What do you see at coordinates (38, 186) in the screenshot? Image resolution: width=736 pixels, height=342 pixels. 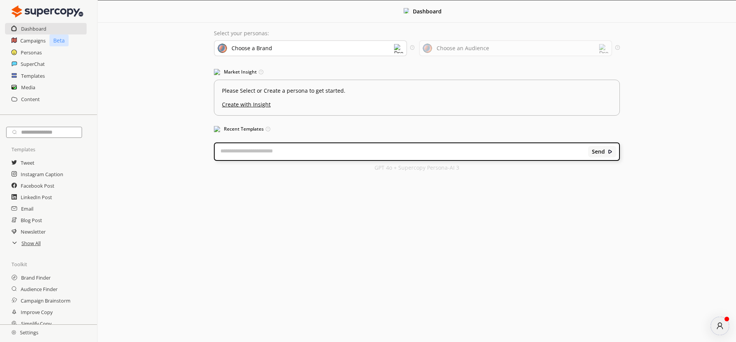 I see `a: Facebook Post` at bounding box center [38, 186].